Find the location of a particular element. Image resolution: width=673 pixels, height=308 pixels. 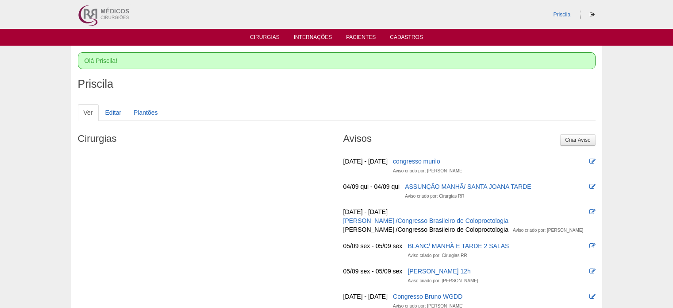

a: BLANC/ MANHÃ E TARDE 2 SALAS is located at coordinates (458, 246).